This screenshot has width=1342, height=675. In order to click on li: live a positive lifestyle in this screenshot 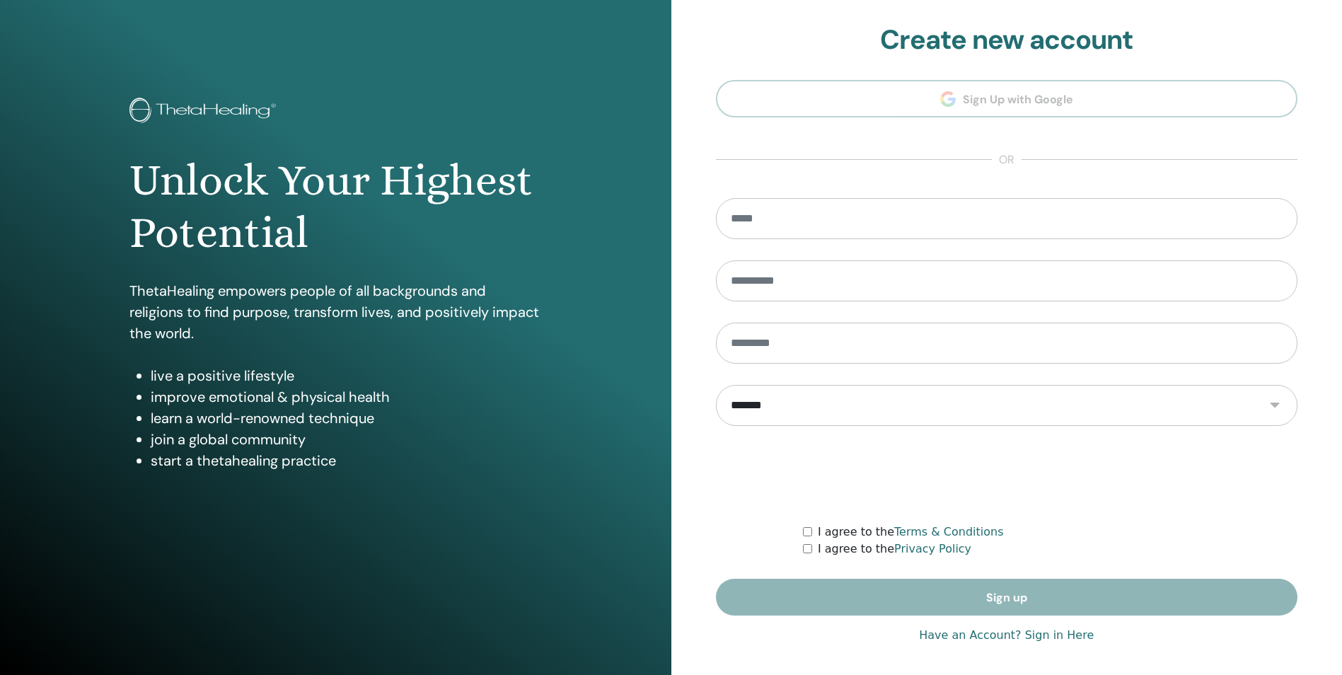, I will do `click(346, 376)`.